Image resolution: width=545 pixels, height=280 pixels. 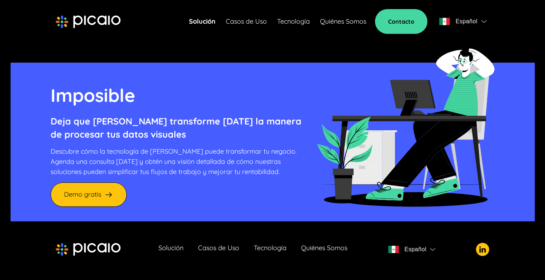 I want to click on img: arrow-right, so click(x=109, y=195).